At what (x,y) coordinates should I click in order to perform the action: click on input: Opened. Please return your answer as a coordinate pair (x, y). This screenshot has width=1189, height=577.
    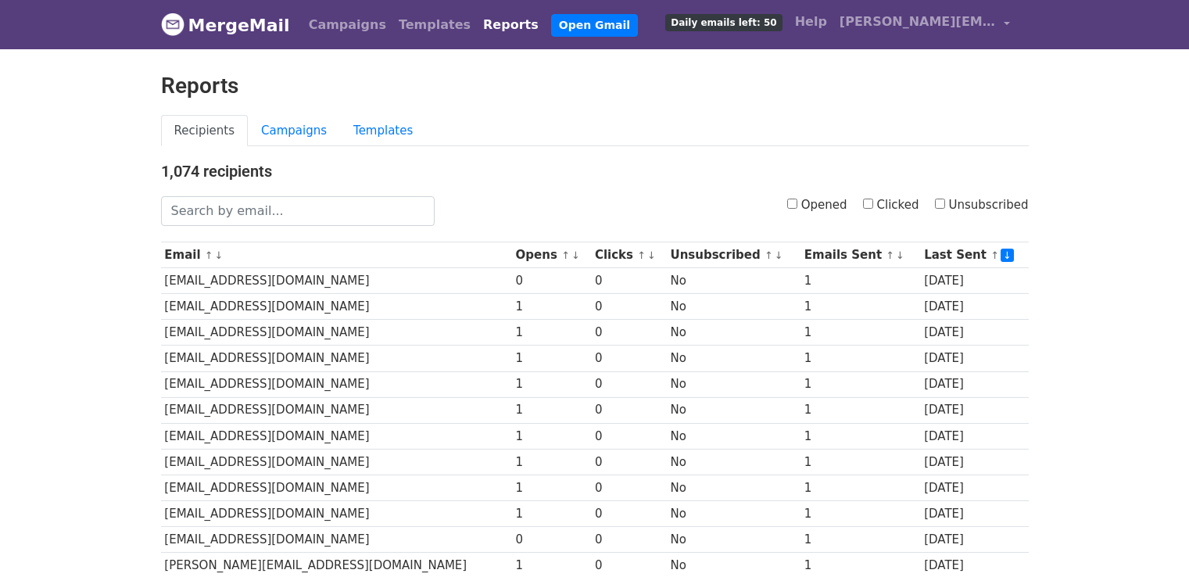
    Looking at the image, I should click on (792, 203).